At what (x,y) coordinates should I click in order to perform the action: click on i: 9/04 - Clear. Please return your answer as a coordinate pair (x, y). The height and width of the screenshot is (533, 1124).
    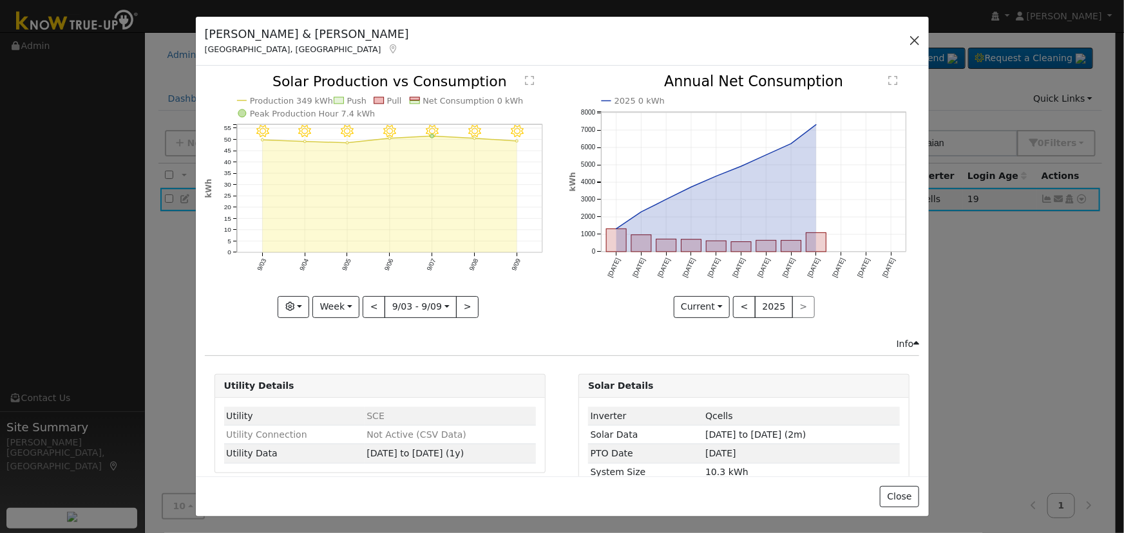
    Looking at the image, I should click on (305, 132).